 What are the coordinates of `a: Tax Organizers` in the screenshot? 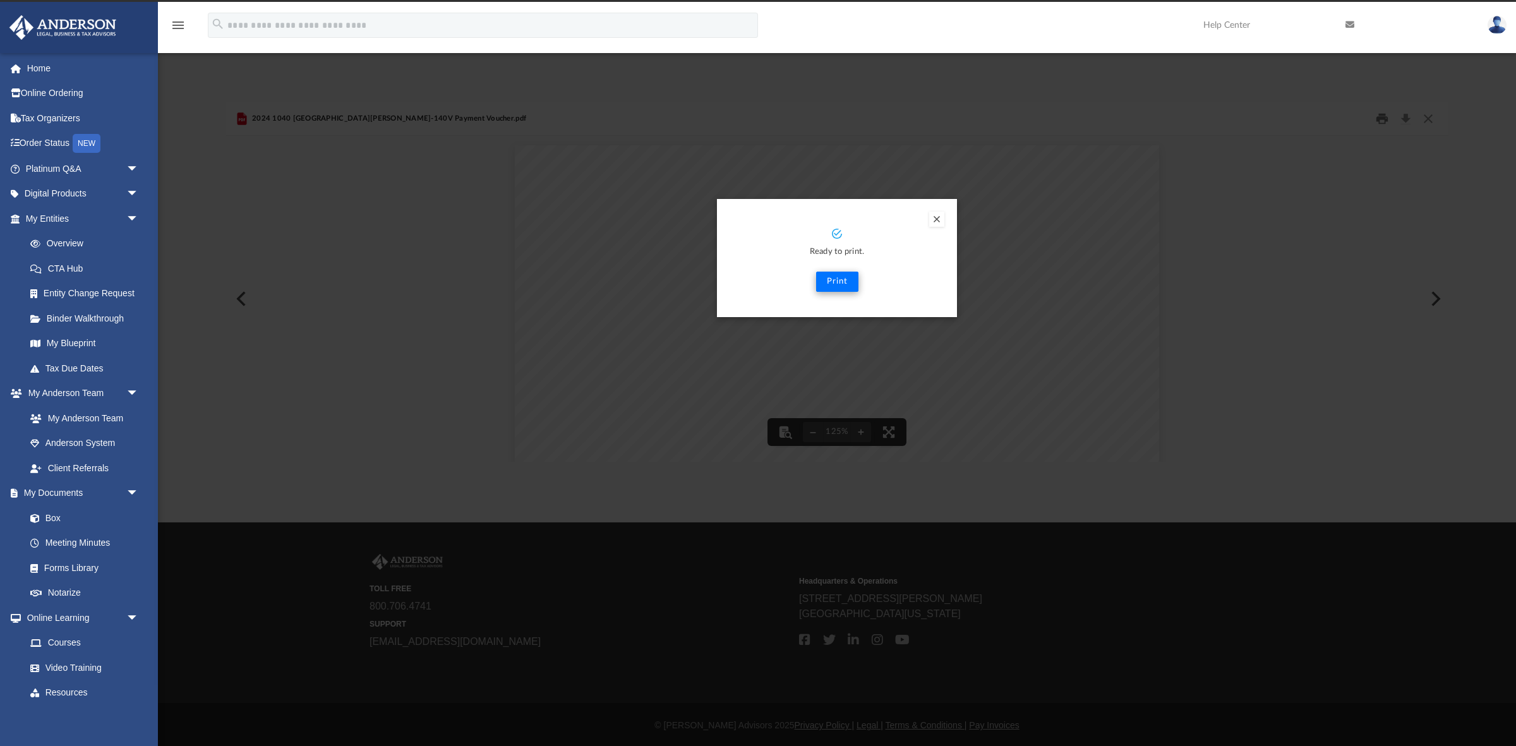 It's located at (83, 118).